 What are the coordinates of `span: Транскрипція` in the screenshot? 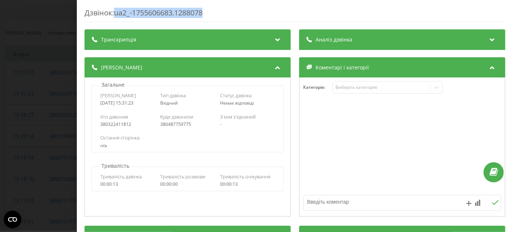 It's located at (119, 40).